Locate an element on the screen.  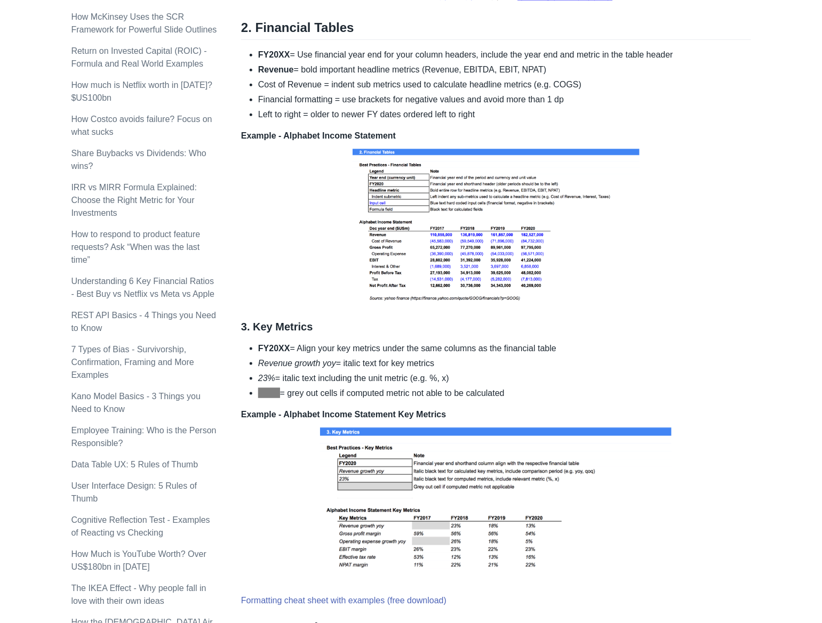
li: Left to right = older to newer FY dates ordered left to right is located at coordinates (504, 115).